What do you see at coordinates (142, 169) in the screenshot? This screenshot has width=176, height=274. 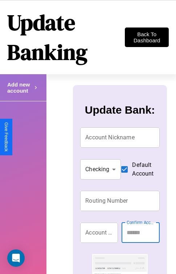 I see `span: Default Account` at bounding box center [142, 169].